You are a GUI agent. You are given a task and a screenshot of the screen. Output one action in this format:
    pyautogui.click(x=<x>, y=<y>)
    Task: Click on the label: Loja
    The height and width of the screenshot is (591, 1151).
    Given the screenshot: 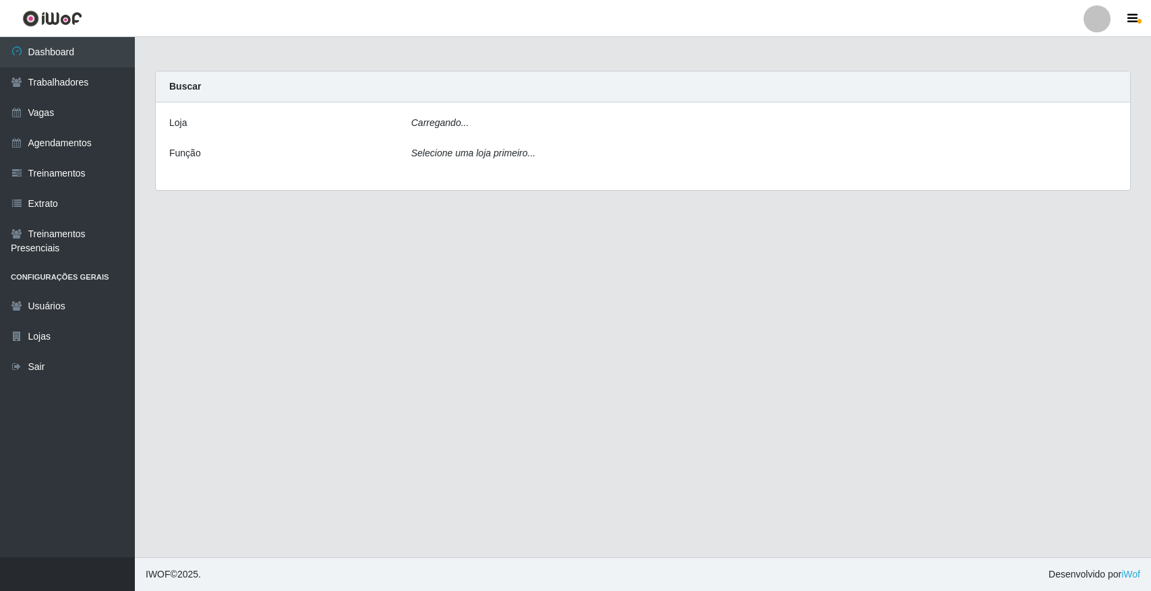 What is the action you would take?
    pyautogui.click(x=178, y=123)
    